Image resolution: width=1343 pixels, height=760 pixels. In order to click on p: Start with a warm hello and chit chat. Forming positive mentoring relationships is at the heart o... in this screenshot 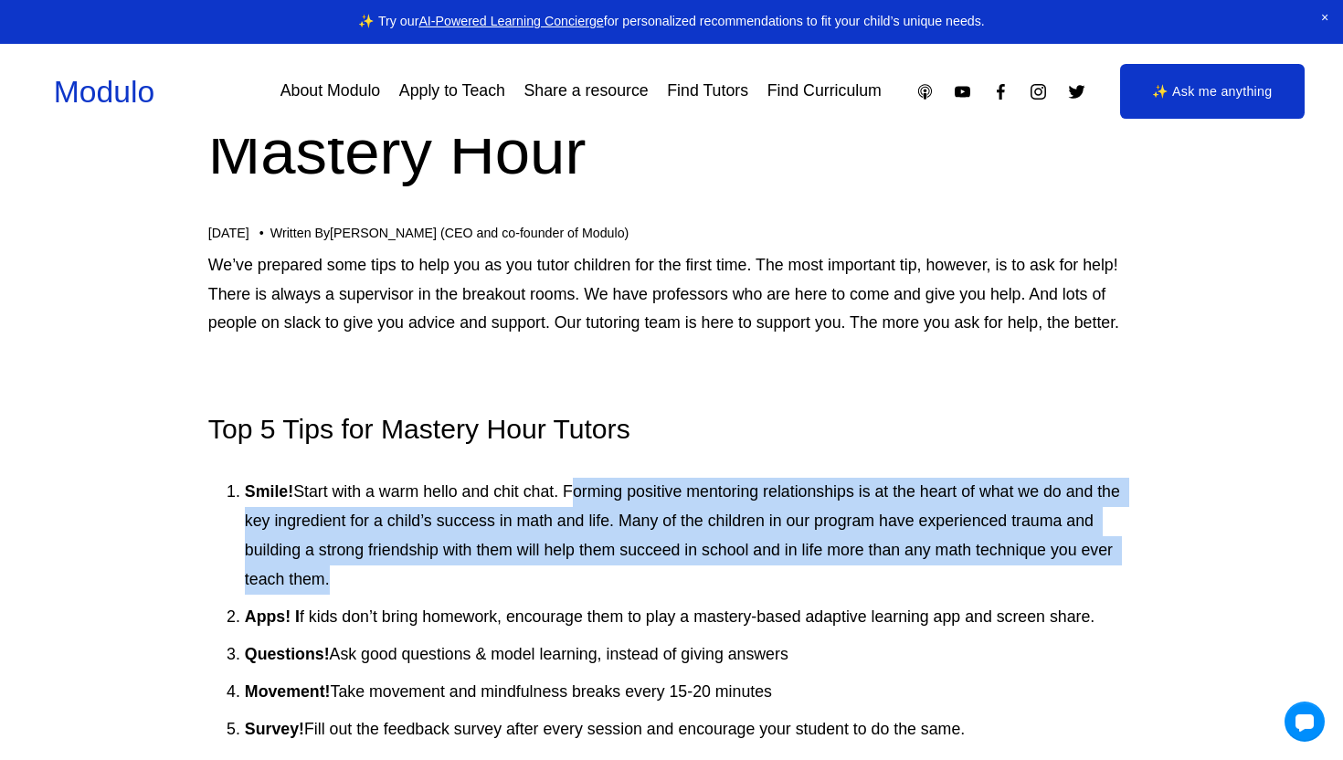, I will do `click(690, 536)`.